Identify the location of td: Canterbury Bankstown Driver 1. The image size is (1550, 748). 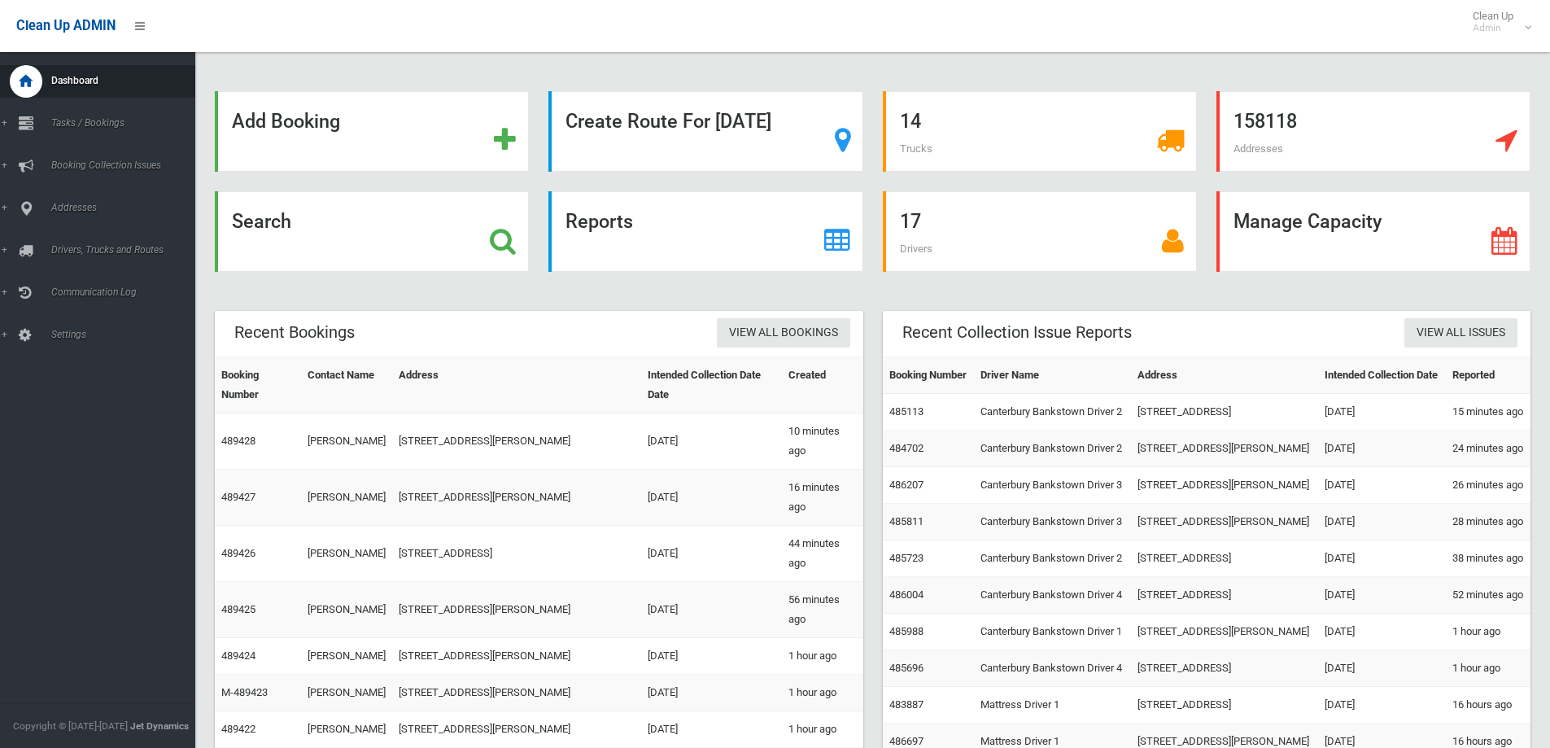
(1052, 631).